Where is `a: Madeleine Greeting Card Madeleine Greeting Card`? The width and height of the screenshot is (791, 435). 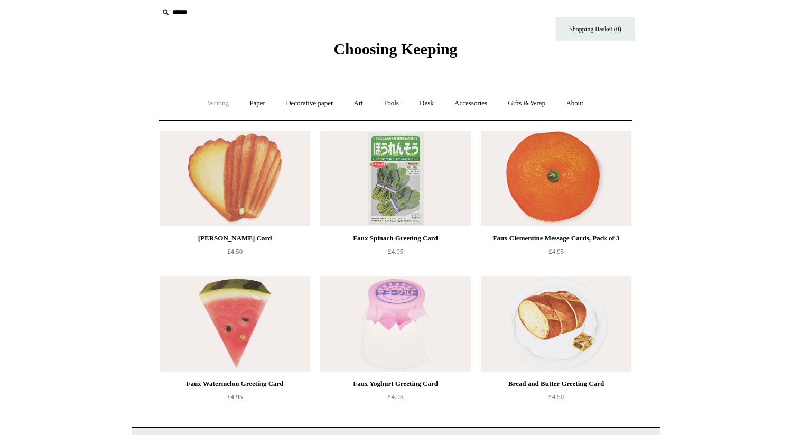 a: Madeleine Greeting Card Madeleine Greeting Card is located at coordinates (235, 179).